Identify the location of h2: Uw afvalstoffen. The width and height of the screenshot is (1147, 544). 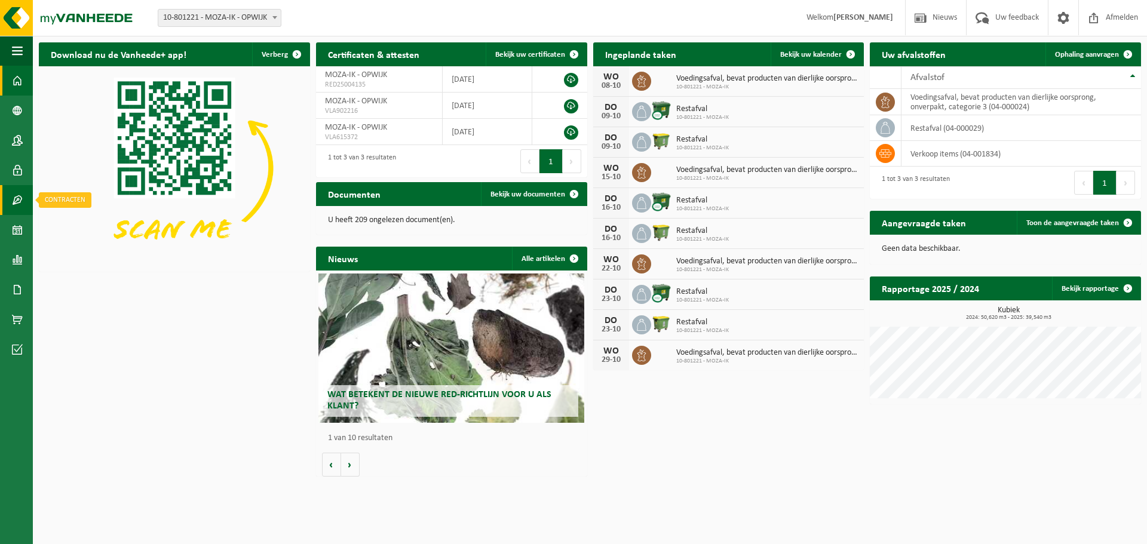
(913, 54).